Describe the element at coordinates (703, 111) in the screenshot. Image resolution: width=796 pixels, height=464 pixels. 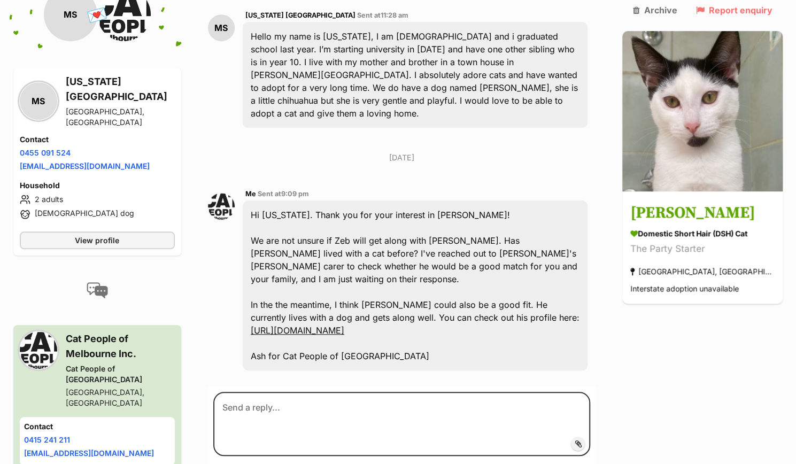
I see `img: Zeb Sanderson` at that location.